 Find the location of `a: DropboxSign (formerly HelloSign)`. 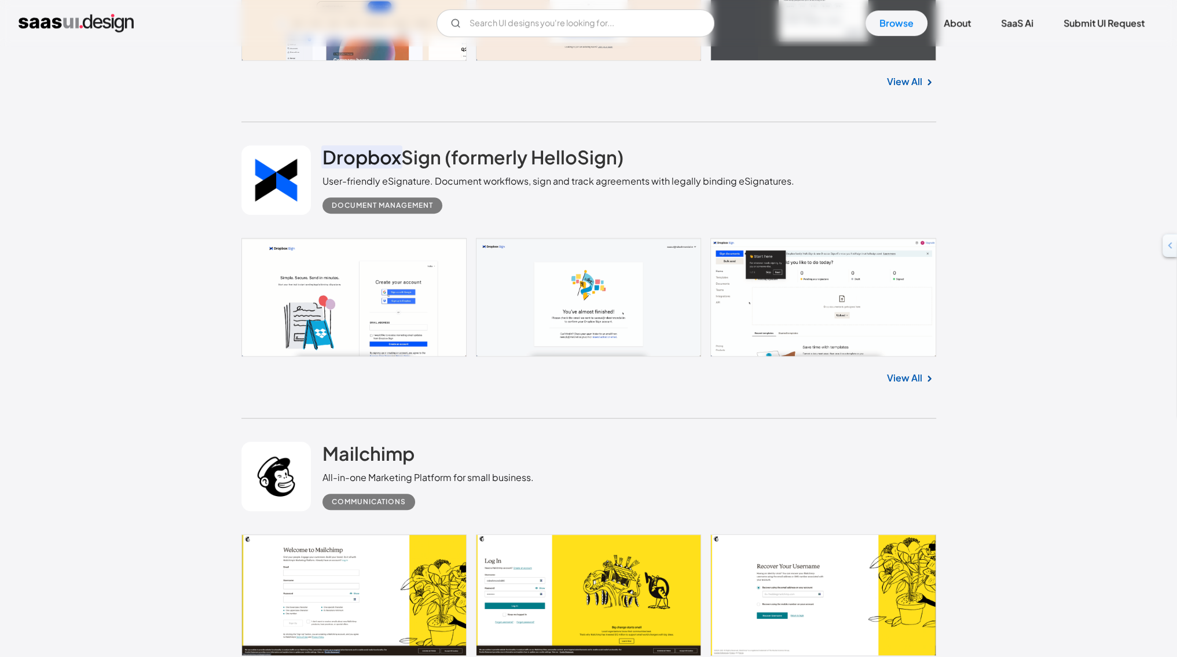

a: DropboxSign (formerly HelloSign) is located at coordinates (473, 160).